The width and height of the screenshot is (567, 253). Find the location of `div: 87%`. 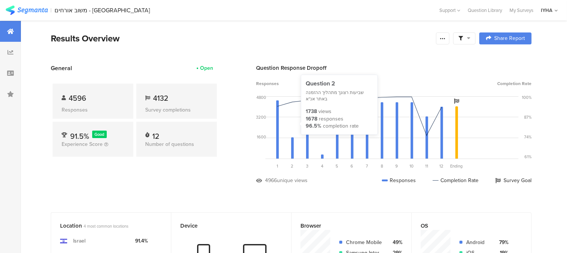

div: 87% is located at coordinates (528, 117).